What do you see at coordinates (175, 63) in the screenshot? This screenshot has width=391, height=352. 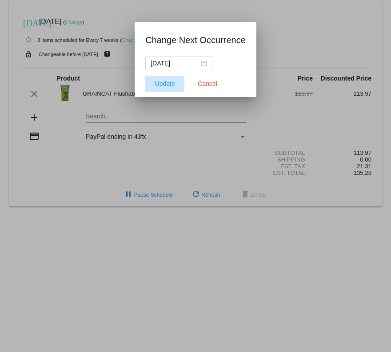 I see `input: Select date` at bounding box center [175, 63].